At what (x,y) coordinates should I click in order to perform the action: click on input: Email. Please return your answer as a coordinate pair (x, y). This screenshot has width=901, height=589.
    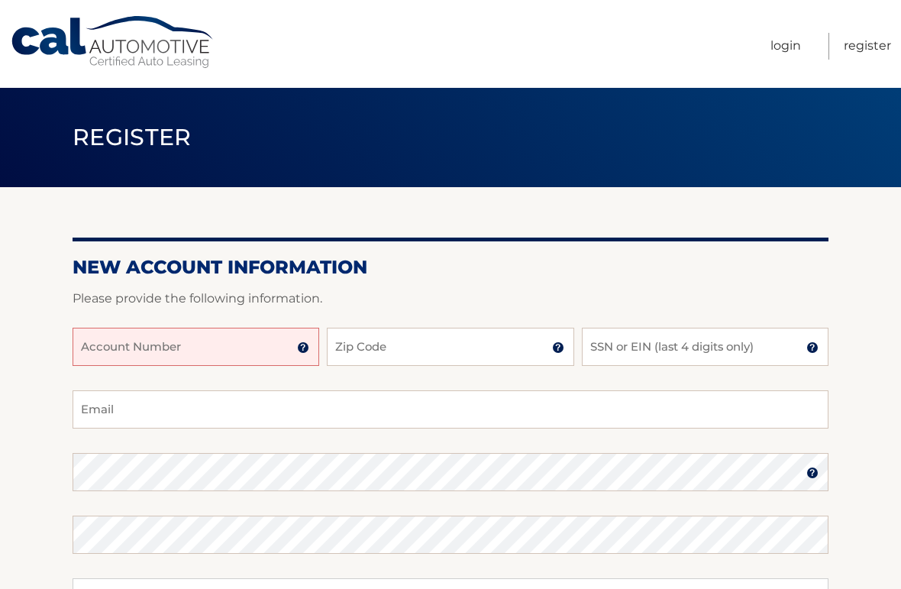
    Looking at the image, I should click on (451, 409).